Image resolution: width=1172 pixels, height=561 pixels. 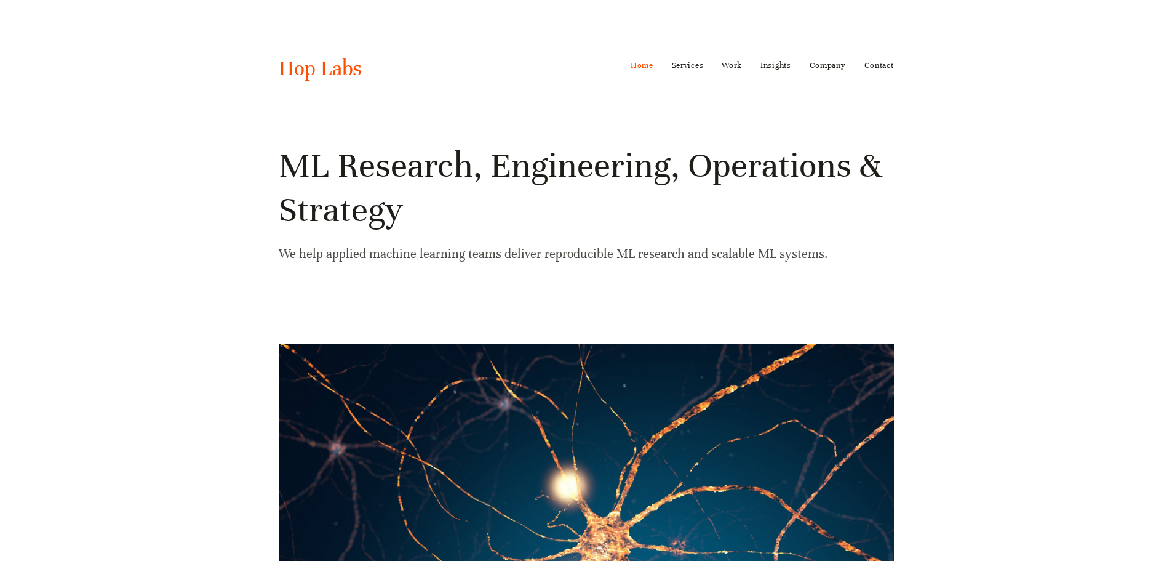 What do you see at coordinates (642, 65) in the screenshot?
I see `a: Home` at bounding box center [642, 65].